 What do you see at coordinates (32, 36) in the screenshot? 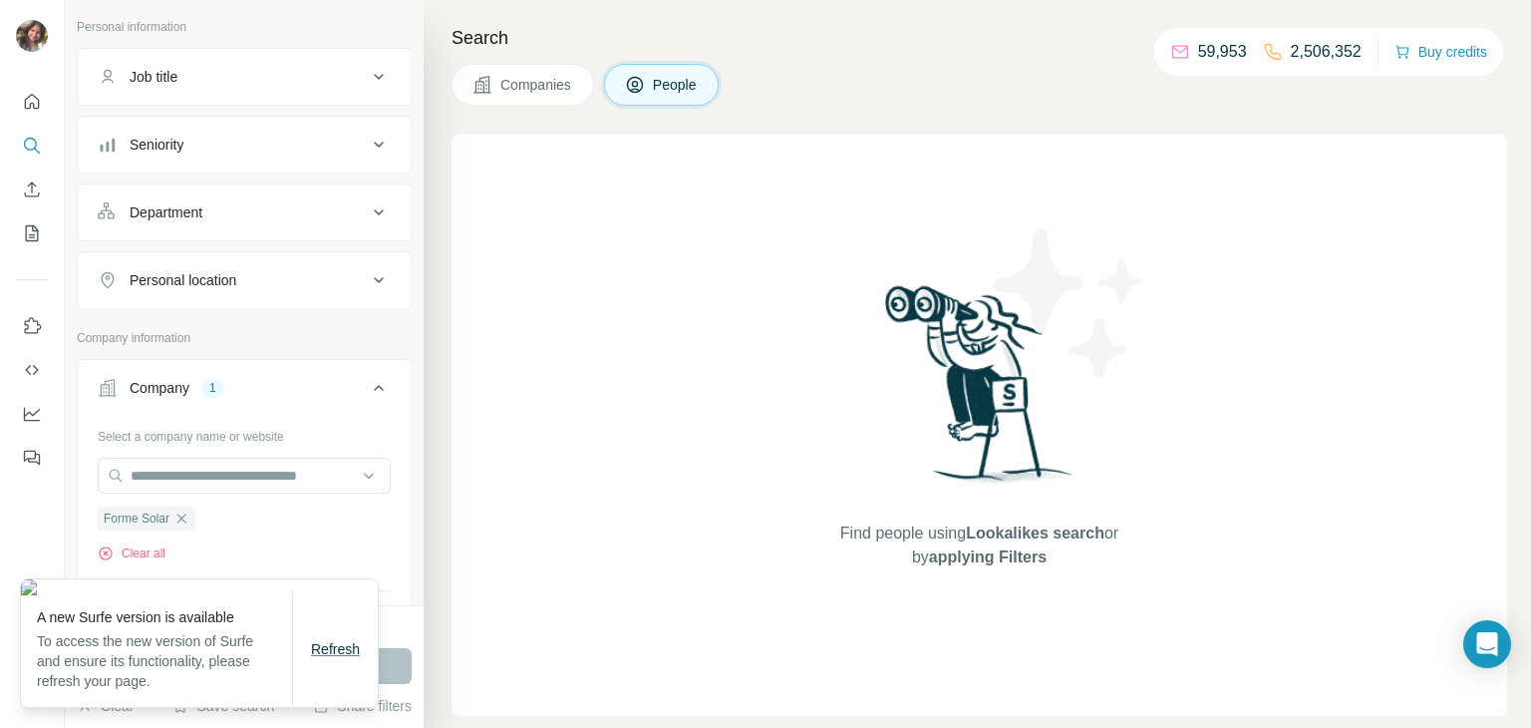
I see `img: Avatar` at bounding box center [32, 36].